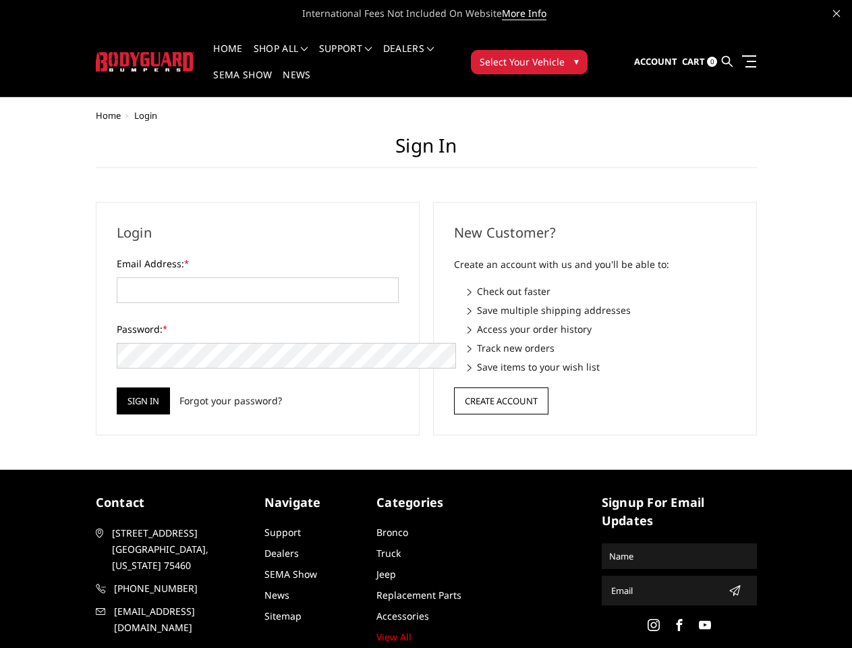  Describe the element at coordinates (146, 115) in the screenshot. I see `span: Login` at that location.